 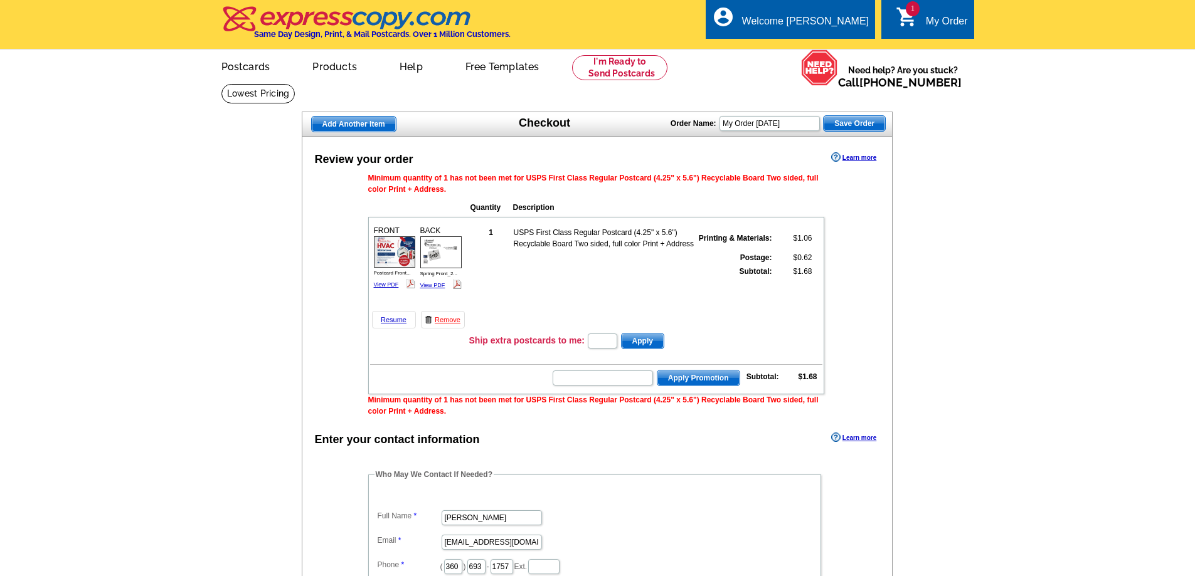 I want to click on dd: ( ) - Ext., so click(x=594, y=566).